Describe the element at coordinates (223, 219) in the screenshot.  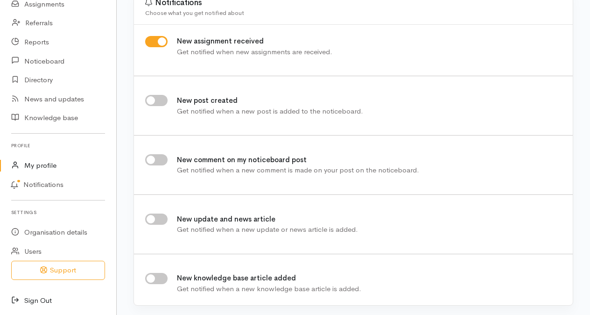
I see `label: New update and news article` at that location.